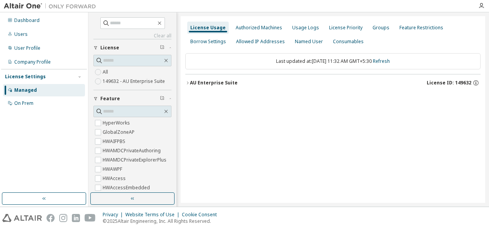 The image size is (489, 229). I want to click on img: facebook.svg, so click(50, 217).